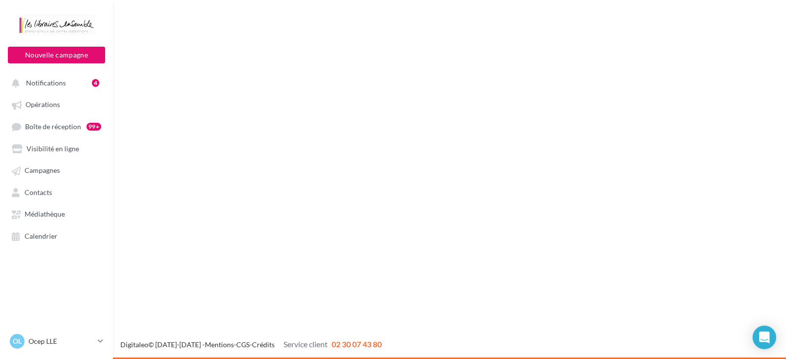  I want to click on div: Open Intercom Messenger, so click(764, 337).